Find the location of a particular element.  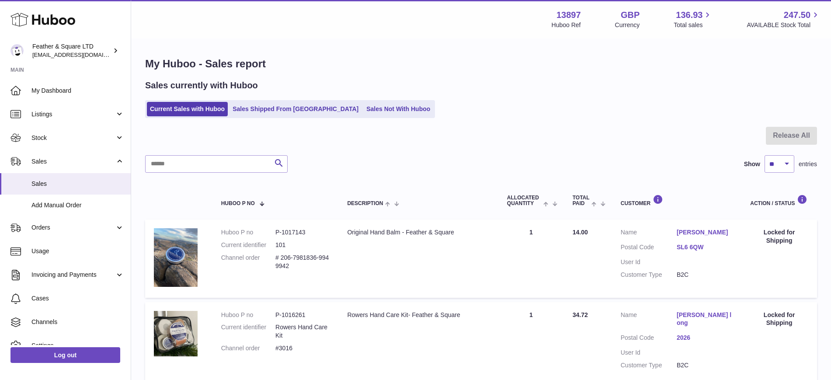

span: AVAILABLE Stock Total is located at coordinates (783, 25).